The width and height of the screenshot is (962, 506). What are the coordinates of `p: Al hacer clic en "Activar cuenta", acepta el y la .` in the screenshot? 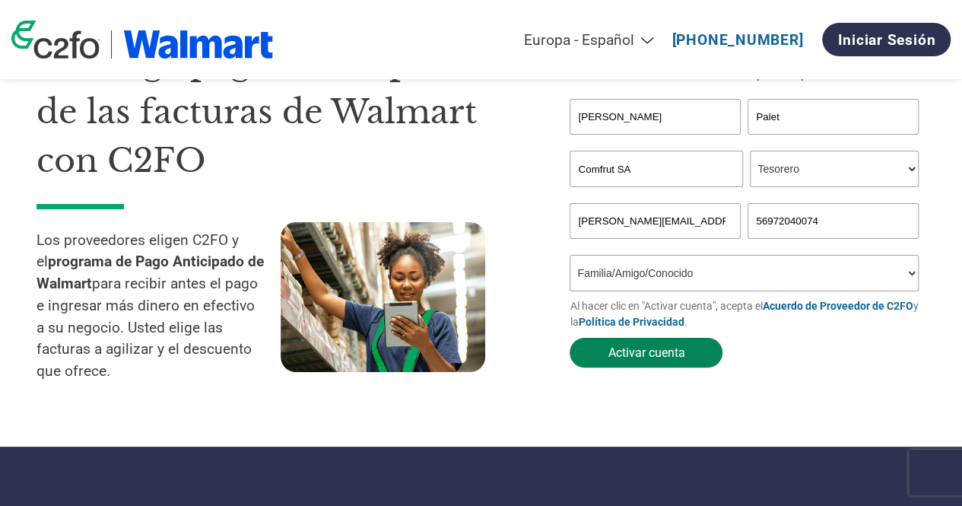 It's located at (748, 314).